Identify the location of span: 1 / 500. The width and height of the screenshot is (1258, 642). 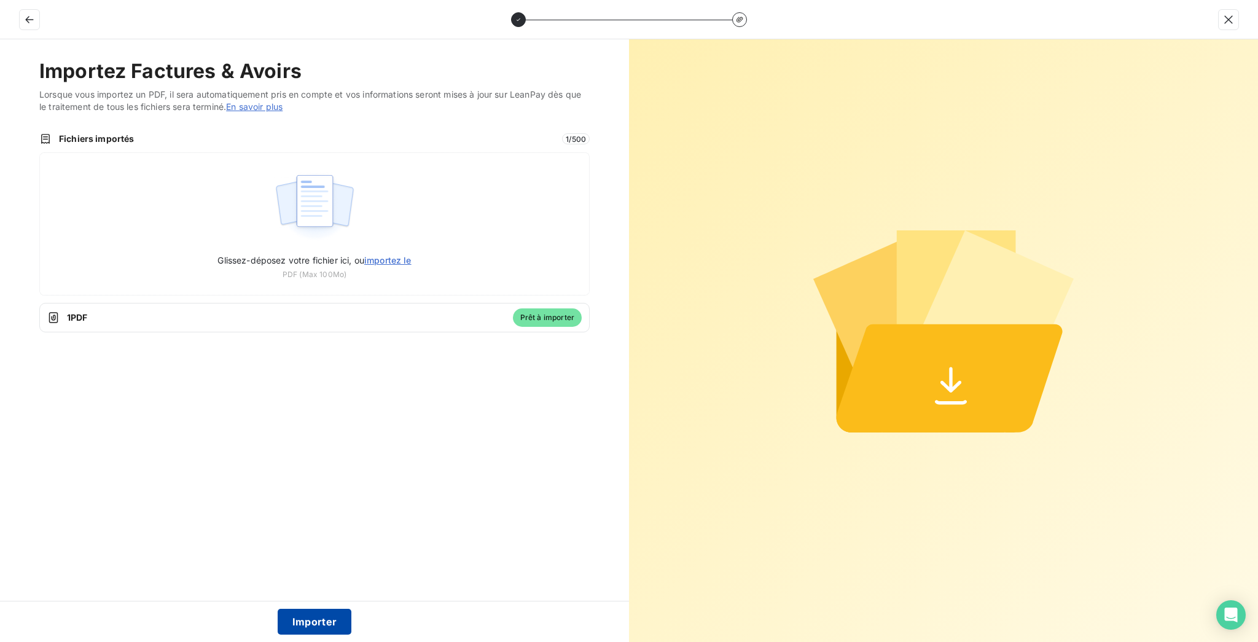
(575, 139).